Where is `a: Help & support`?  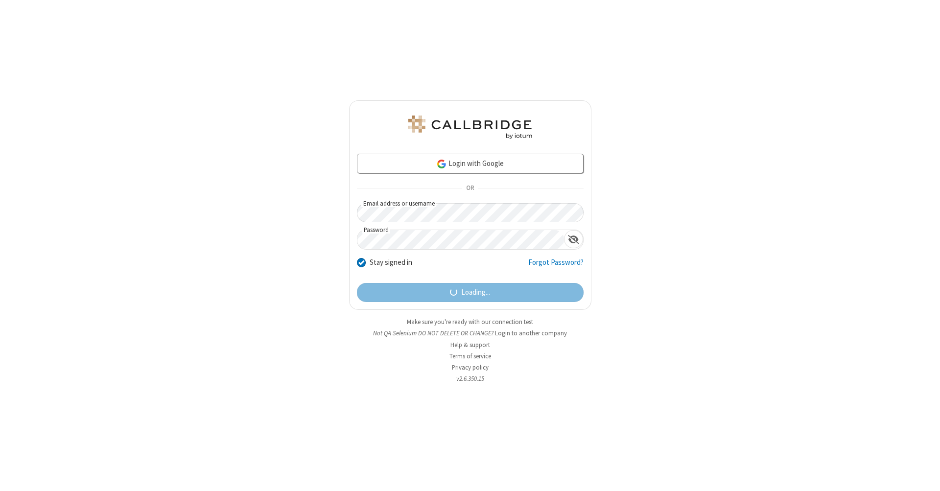
a: Help & support is located at coordinates (470, 345).